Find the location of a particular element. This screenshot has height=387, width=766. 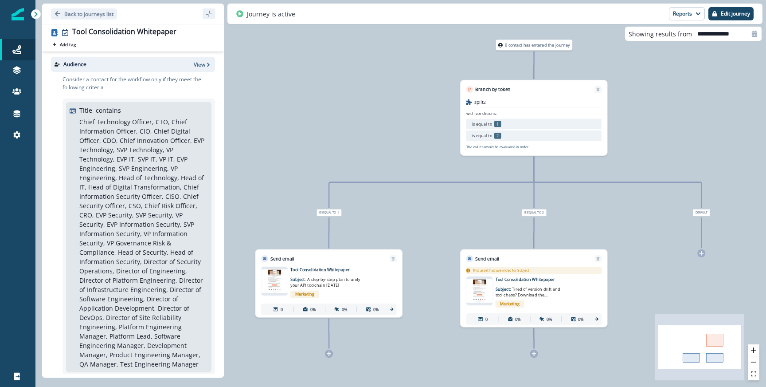

p: 0 contact has entered the journey is located at coordinates (537, 45).